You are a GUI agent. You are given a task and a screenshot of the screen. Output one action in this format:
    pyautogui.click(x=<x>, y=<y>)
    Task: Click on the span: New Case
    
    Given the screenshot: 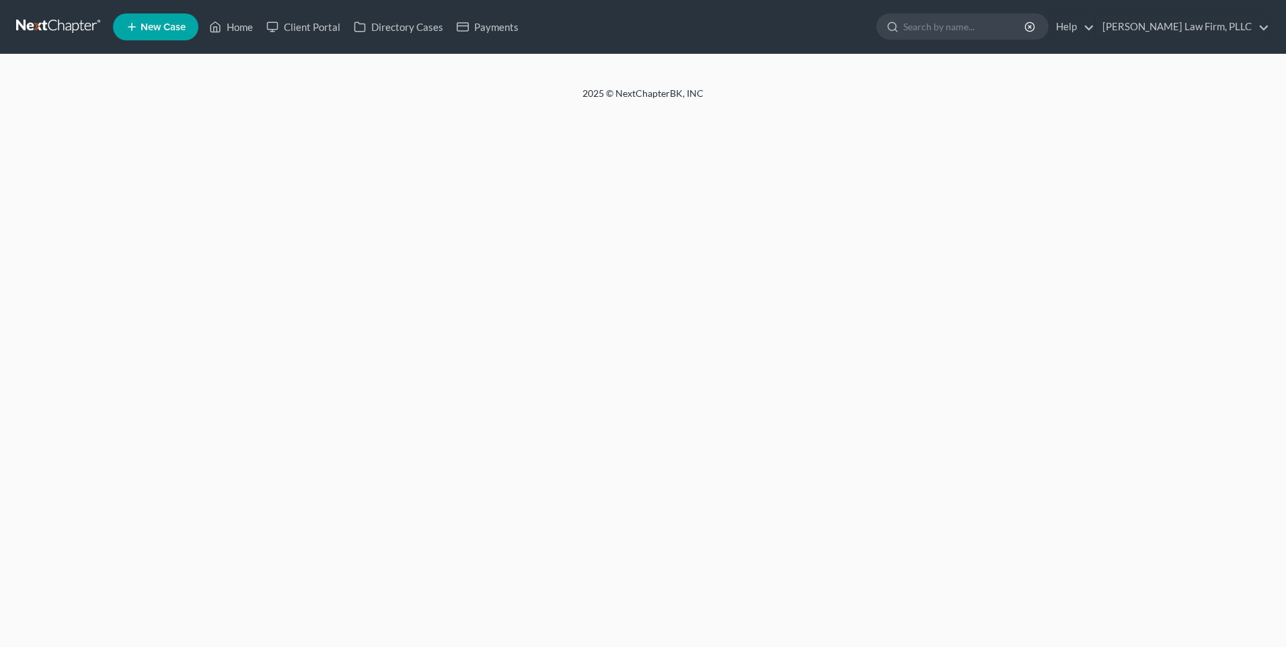 What is the action you would take?
    pyautogui.click(x=163, y=27)
    